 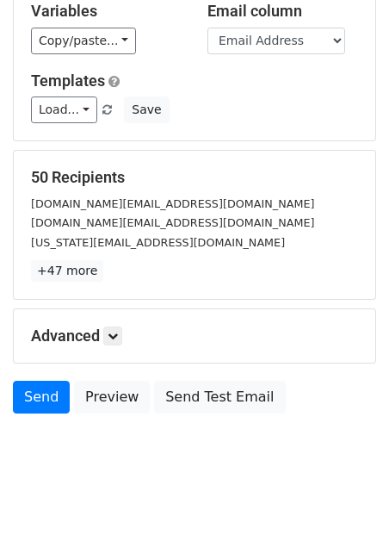 I want to click on a: Send Test Email, so click(x=220, y=397).